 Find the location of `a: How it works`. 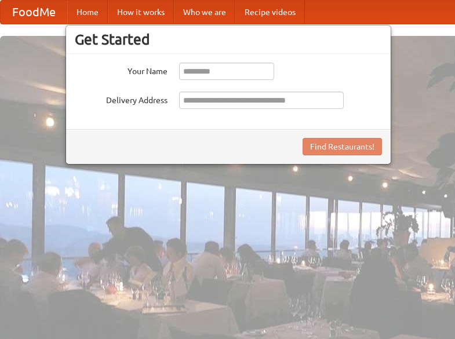

a: How it works is located at coordinates (141, 12).